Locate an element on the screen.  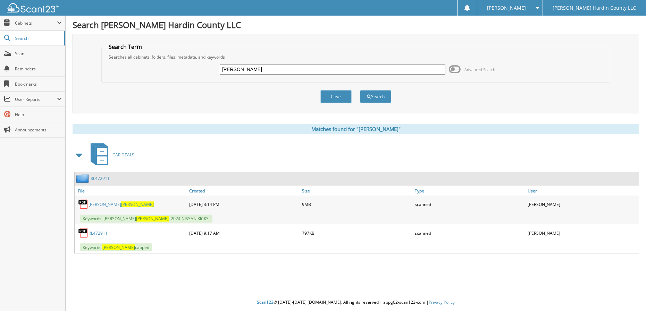
span: Scan is located at coordinates (38, 53).